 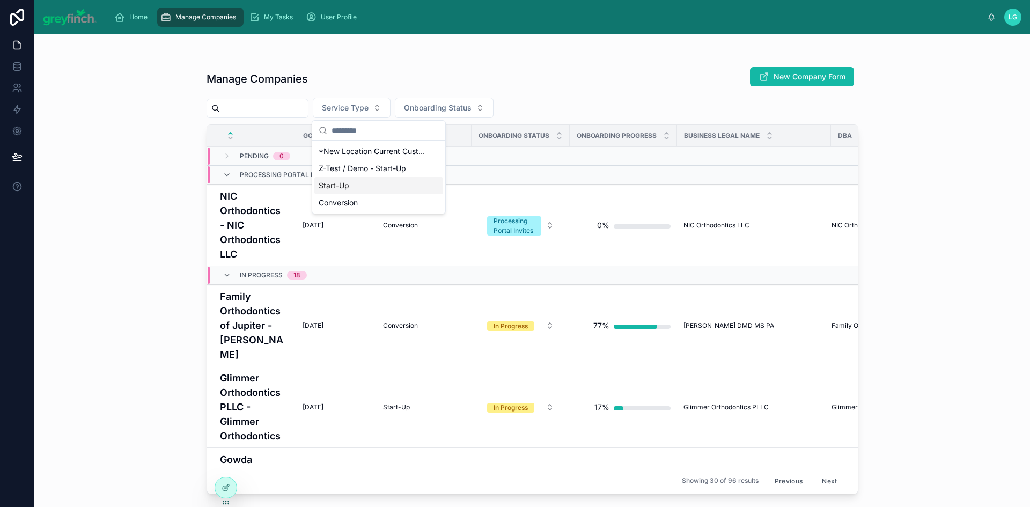 What do you see at coordinates (720, 481) in the screenshot?
I see `span: Showing 30 of 96 results` at bounding box center [720, 481].